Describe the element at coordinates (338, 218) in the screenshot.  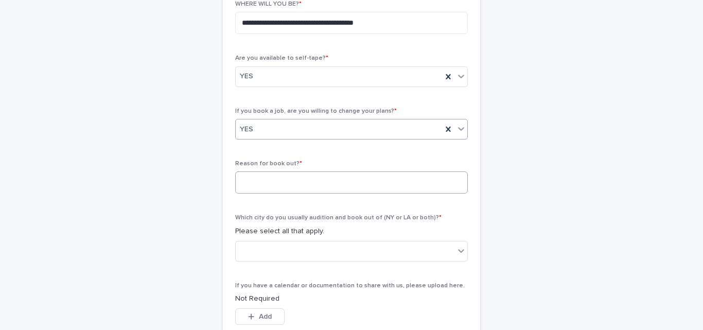
I see `span: Which city do you usually audition and book out of (NY or LA or both)?` at that location.